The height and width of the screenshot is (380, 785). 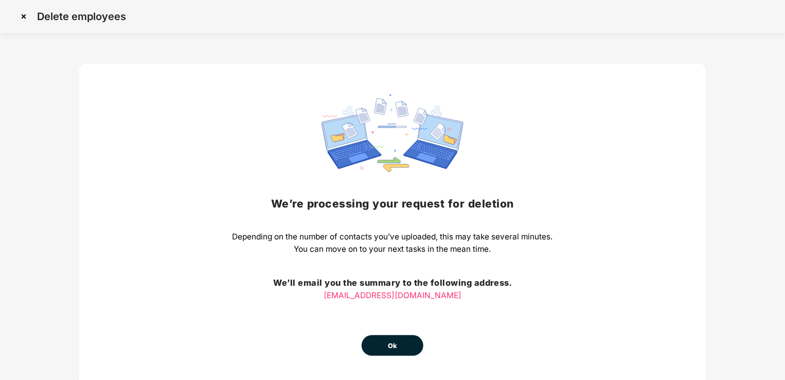 What do you see at coordinates (393, 346) in the screenshot?
I see `span: Ok` at bounding box center [393, 346].